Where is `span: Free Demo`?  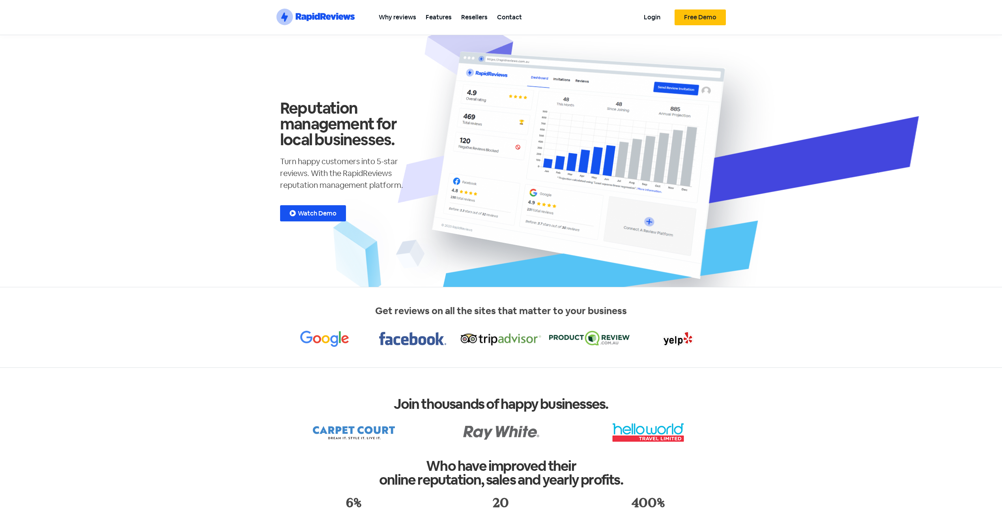
span: Free Demo is located at coordinates (700, 17).